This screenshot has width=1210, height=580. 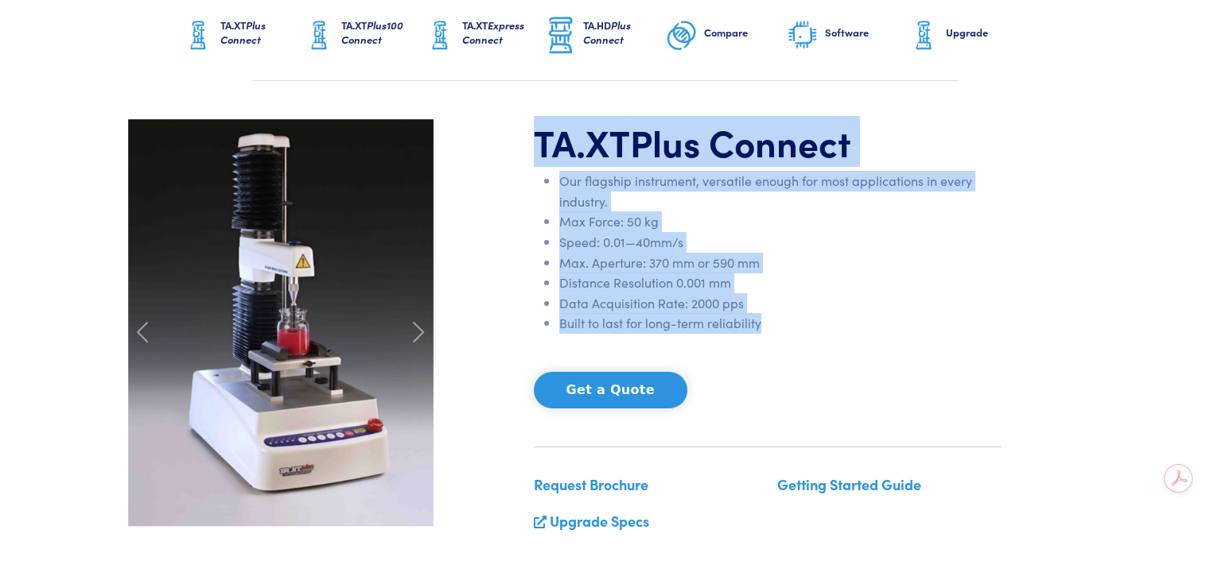 I want to click on span: Plus100 Connect, so click(x=372, y=32).